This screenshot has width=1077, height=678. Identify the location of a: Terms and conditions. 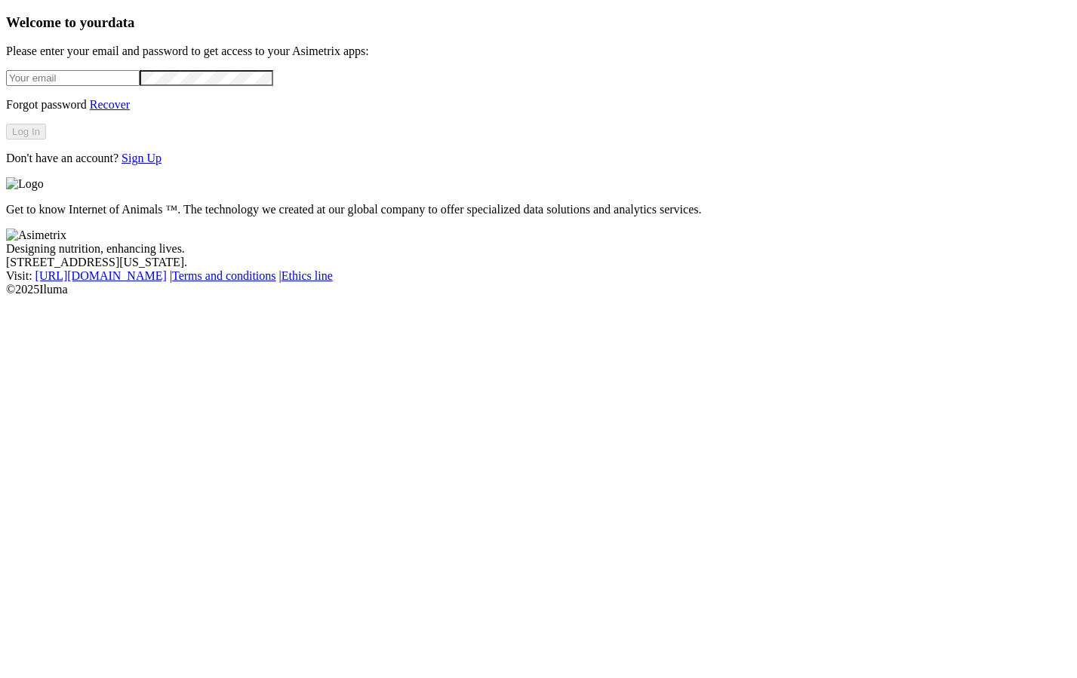
(224, 275).